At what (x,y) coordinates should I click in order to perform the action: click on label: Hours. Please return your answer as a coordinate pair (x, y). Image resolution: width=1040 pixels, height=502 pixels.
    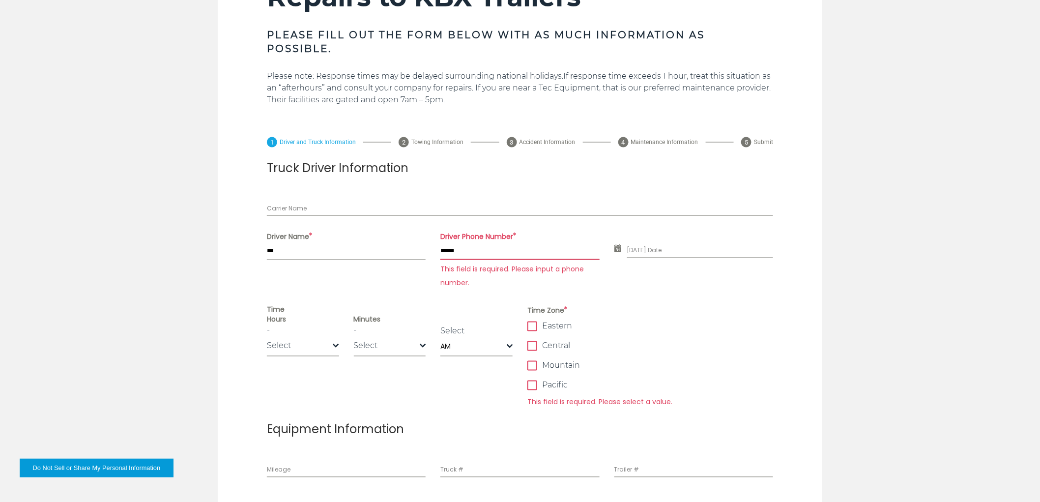
    Looking at the image, I should click on (303, 320).